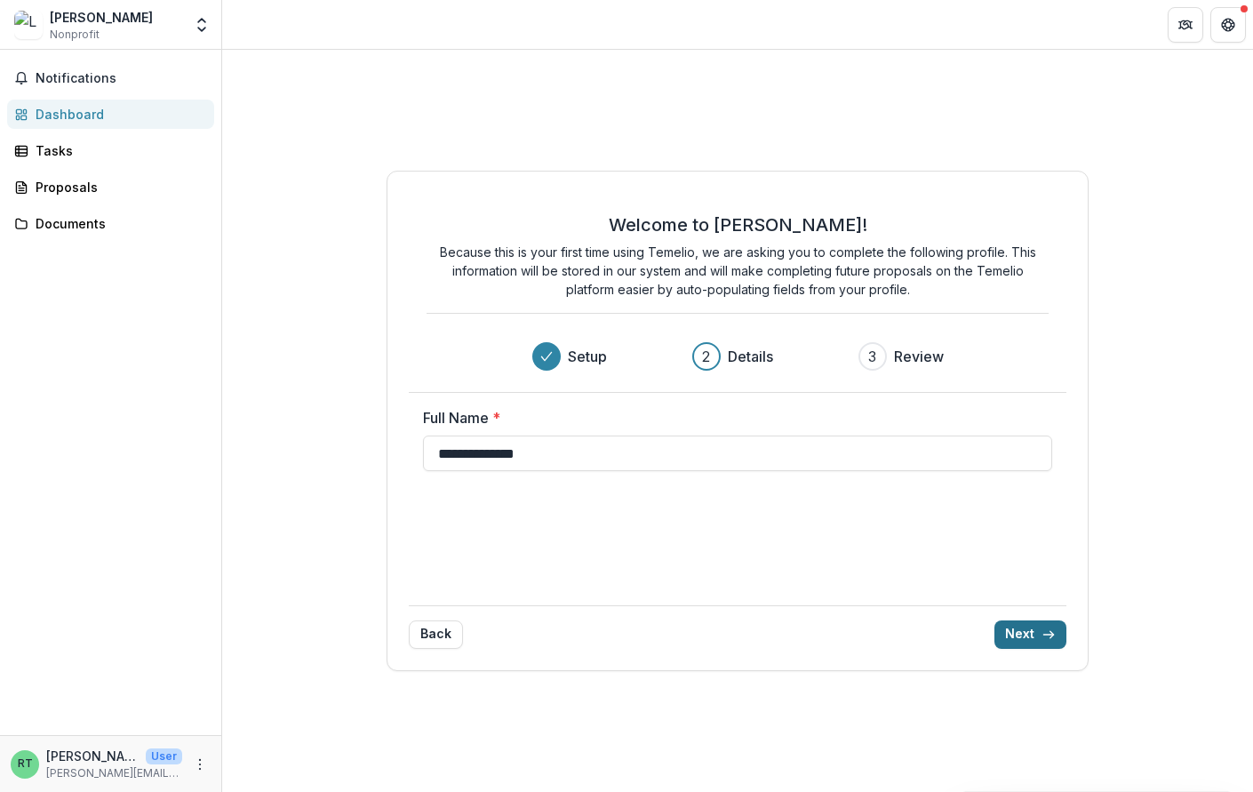 This screenshot has width=1253, height=792. Describe the element at coordinates (1228, 25) in the screenshot. I see `button: Get Help` at that location.